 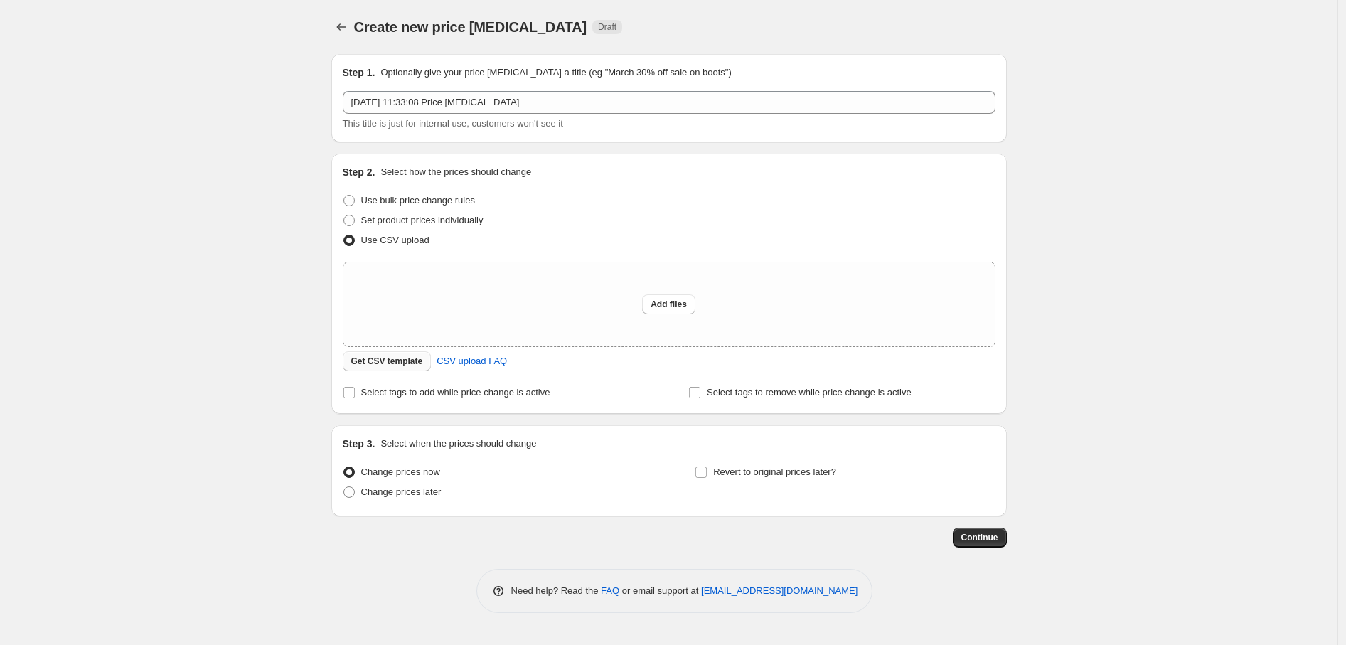 What do you see at coordinates (809, 392) in the screenshot?
I see `span: Select tags to remove while price change is active` at bounding box center [809, 392].